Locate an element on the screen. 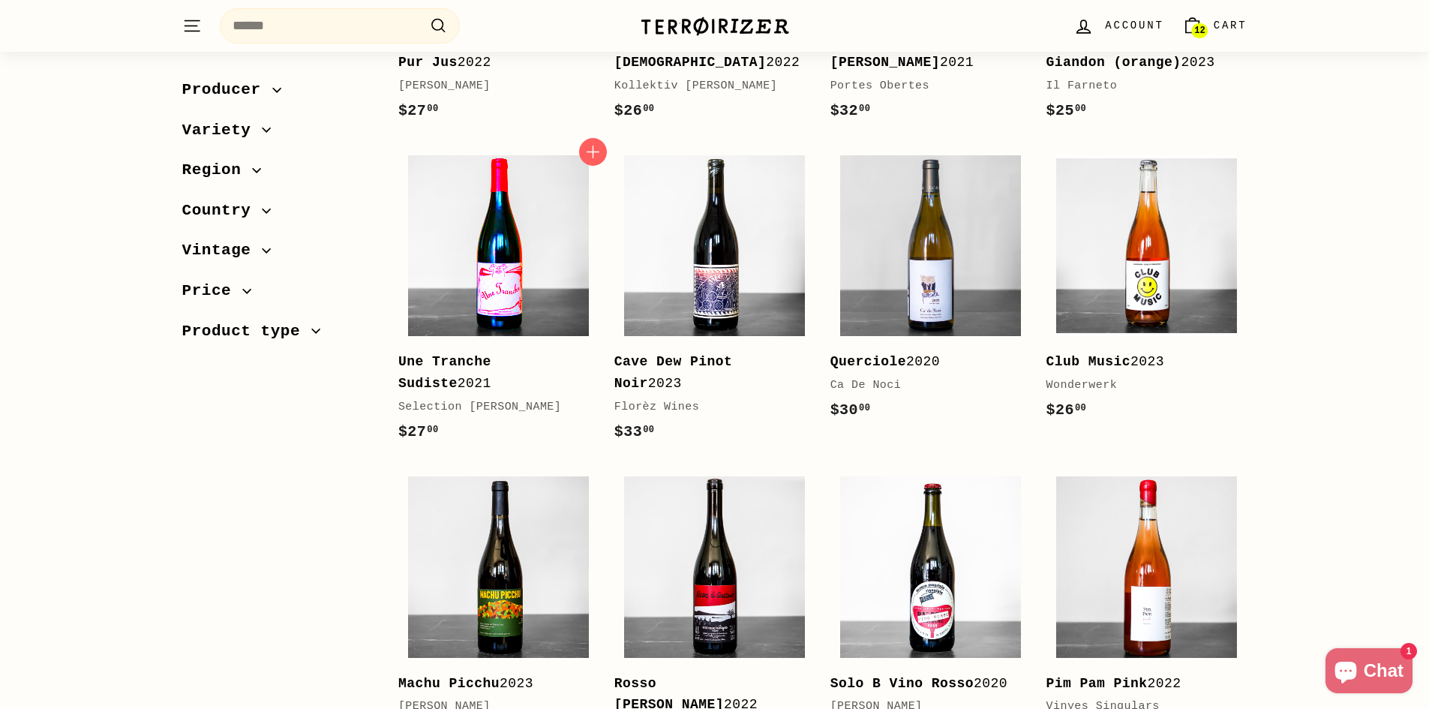 Image resolution: width=1429 pixels, height=709 pixels. a: Club Music2023Wonderwerk is located at coordinates (1147, 291).